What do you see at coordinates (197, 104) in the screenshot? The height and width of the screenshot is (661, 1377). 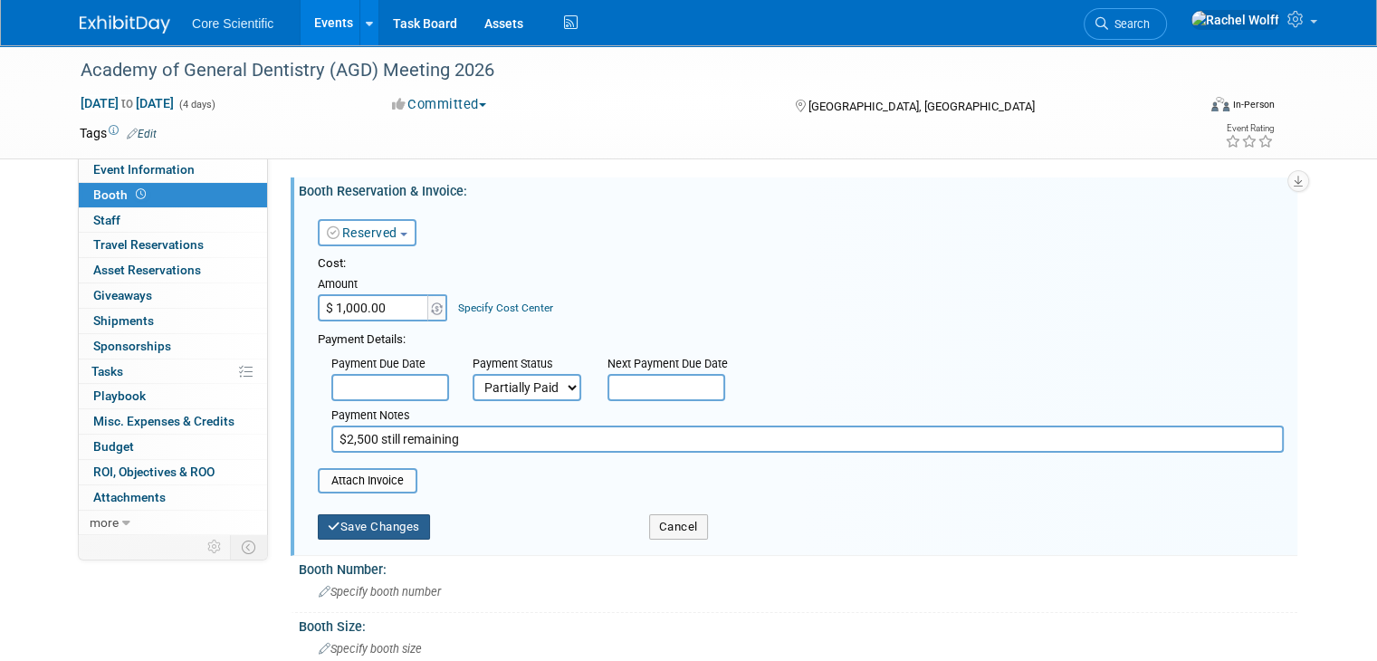 I see `span: (4 days)` at bounding box center [197, 104].